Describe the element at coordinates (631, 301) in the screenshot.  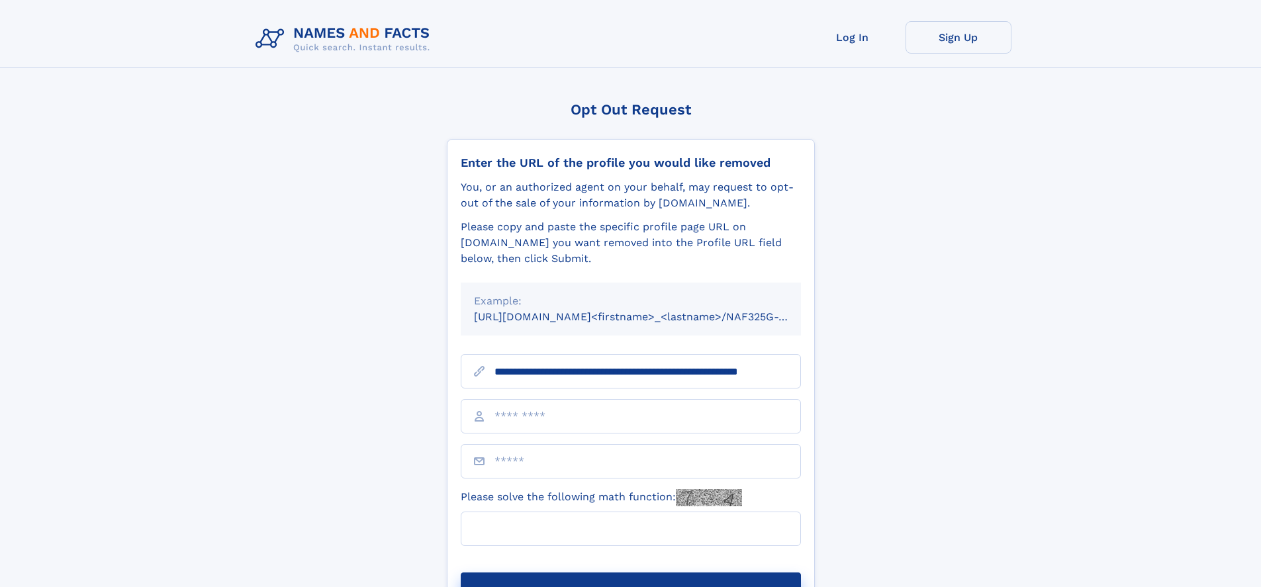
I see `div: Example:` at that location.